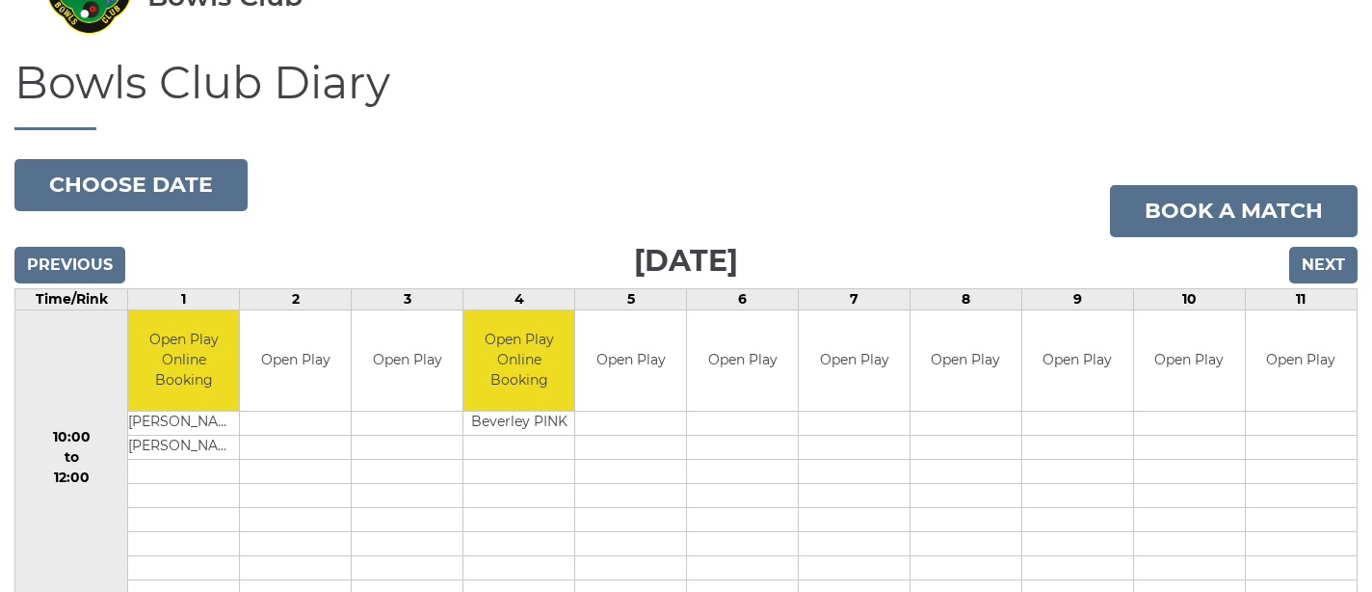 The image size is (1372, 592). Describe the element at coordinates (69, 265) in the screenshot. I see `input: Previous` at that location.